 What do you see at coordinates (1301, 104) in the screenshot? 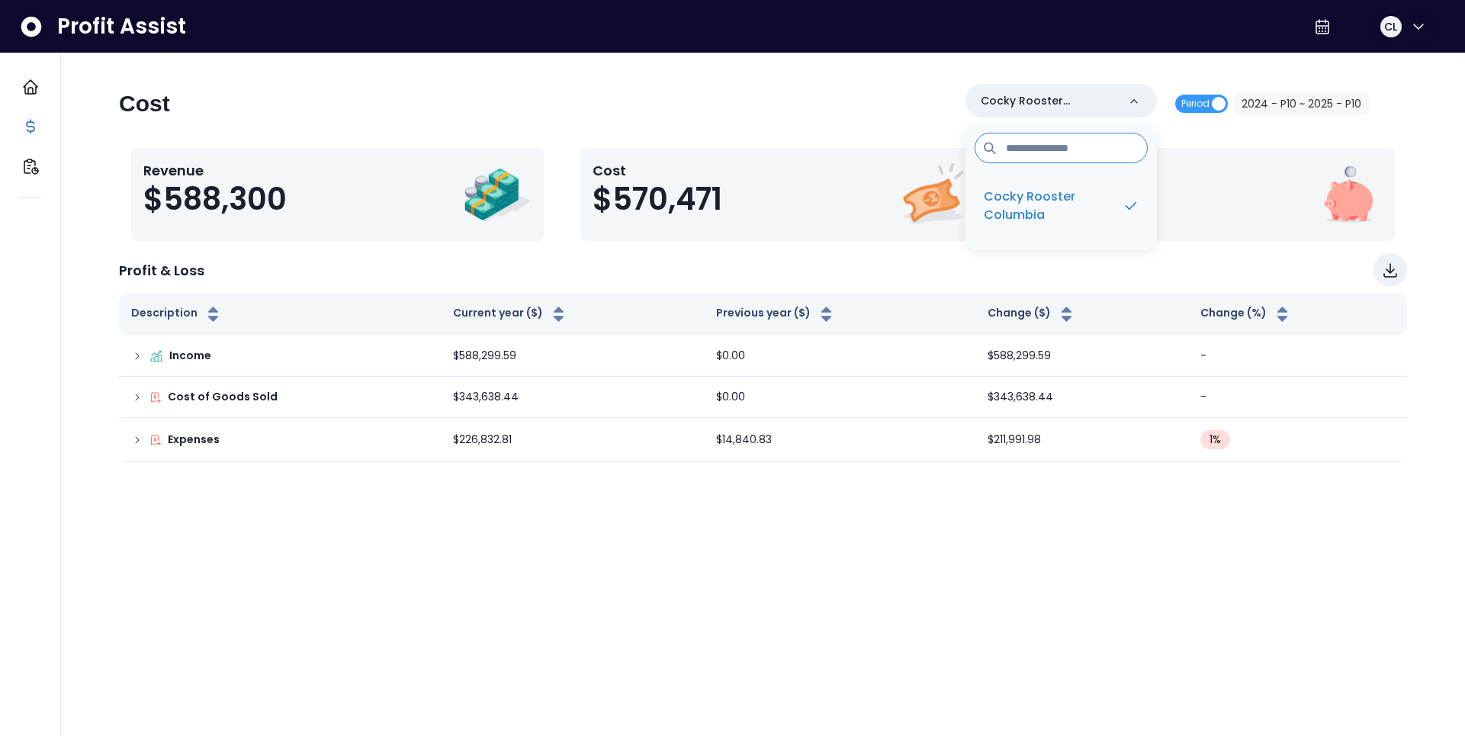
I see `button: 2024 - P10 ~ 2025 - P10` at bounding box center [1301, 104].